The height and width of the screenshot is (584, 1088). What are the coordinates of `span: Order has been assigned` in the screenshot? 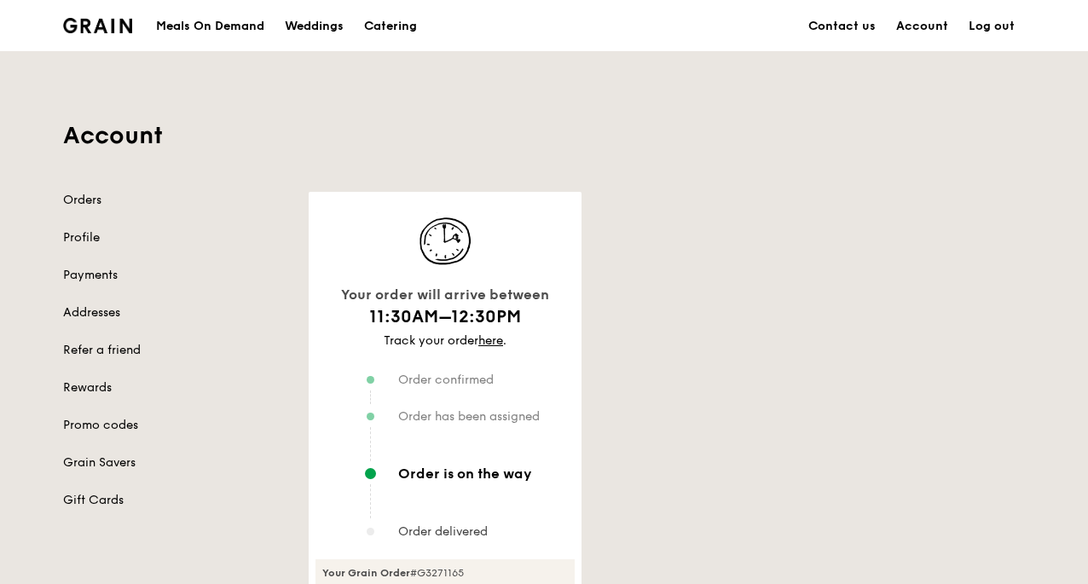 It's located at (469, 416).